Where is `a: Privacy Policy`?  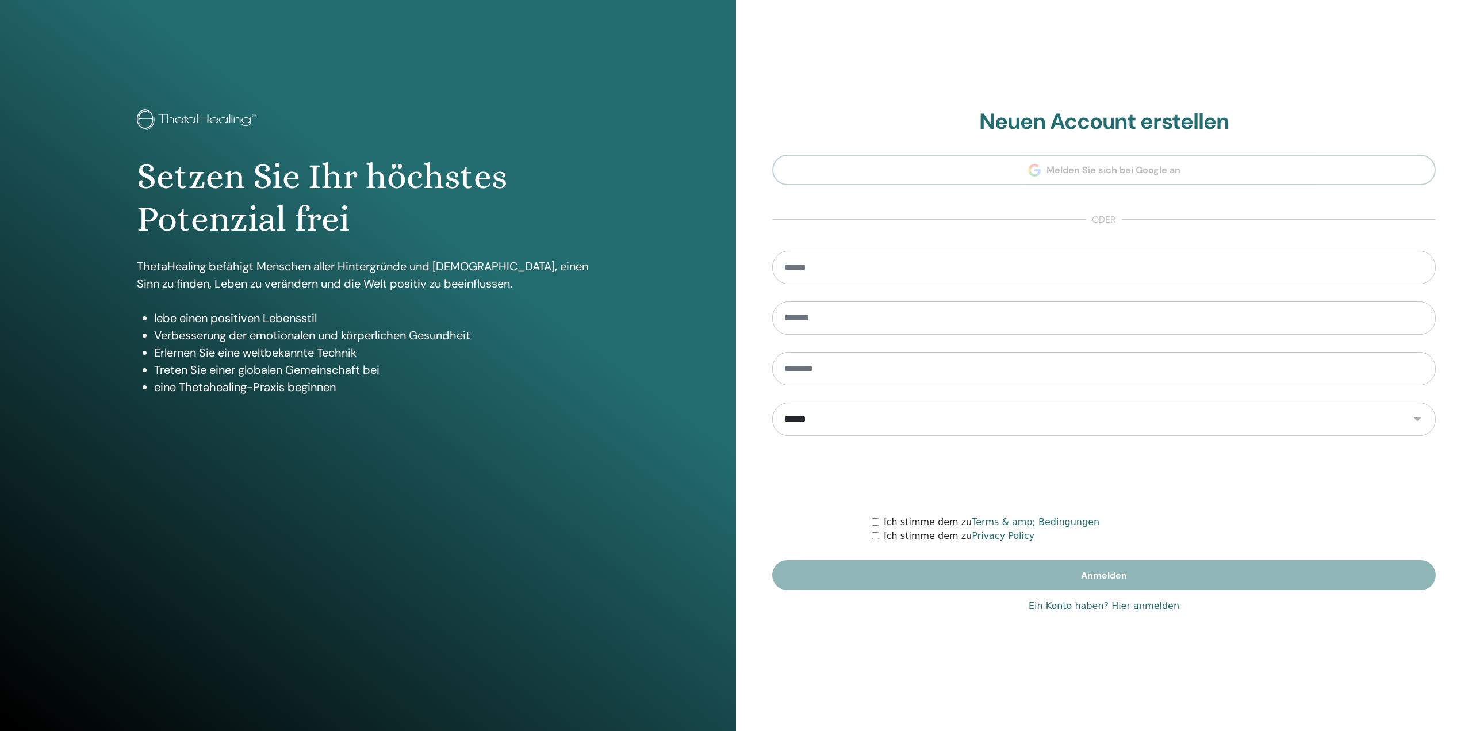
a: Privacy Policy is located at coordinates (1003, 535).